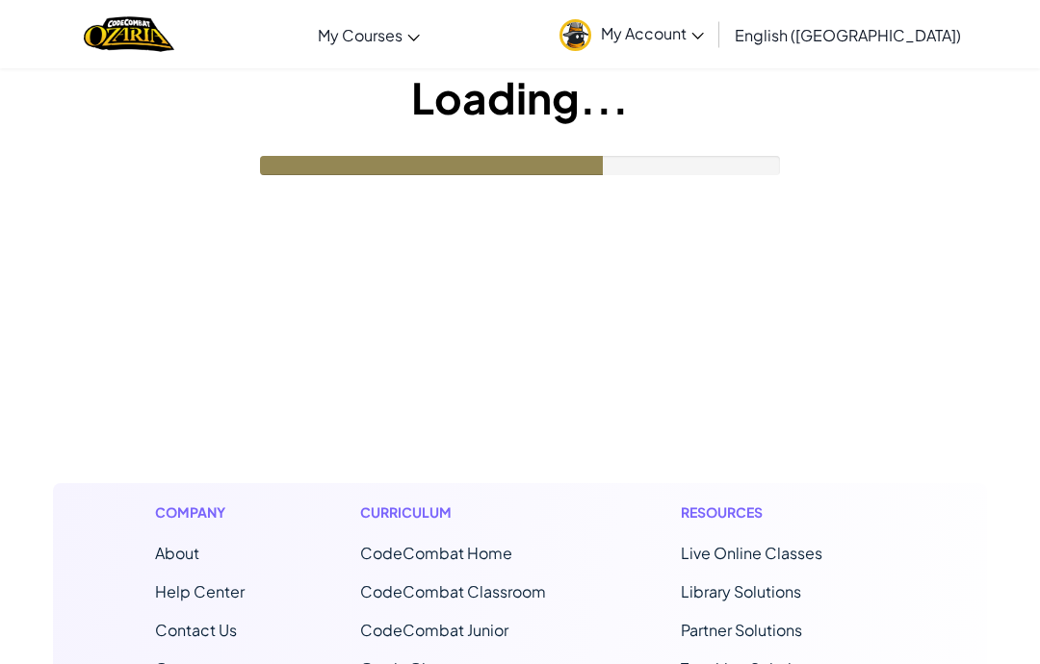  I want to click on span: Contact Us, so click(195, 629).